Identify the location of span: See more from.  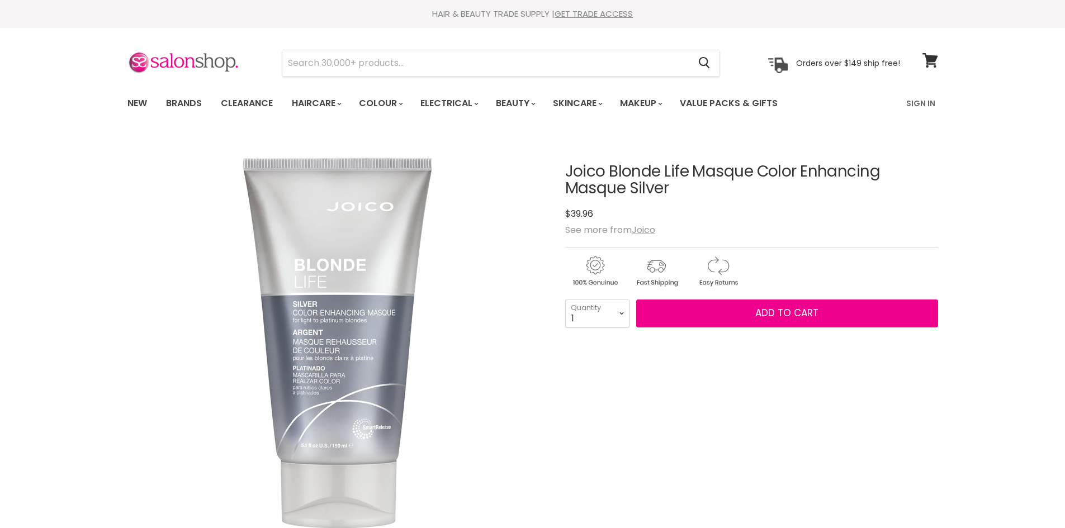
(610, 230).